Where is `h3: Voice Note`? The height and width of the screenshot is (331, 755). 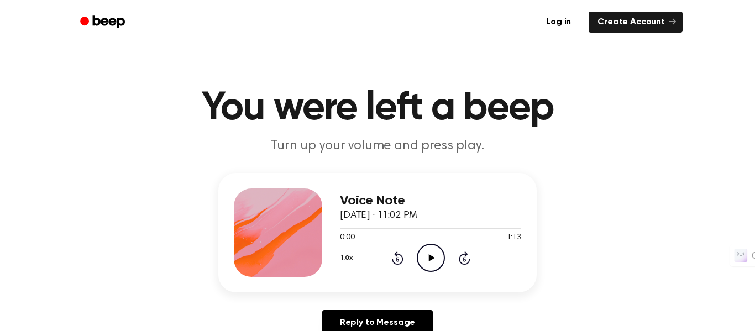
h3: Voice Note is located at coordinates (431, 201).